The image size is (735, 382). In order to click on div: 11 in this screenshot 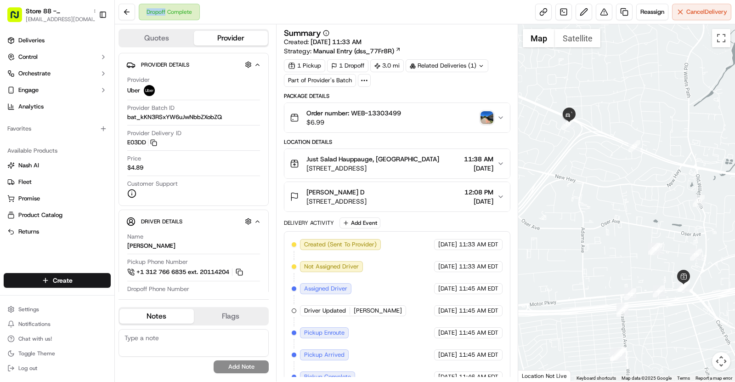, I will do `click(623, 311)`.